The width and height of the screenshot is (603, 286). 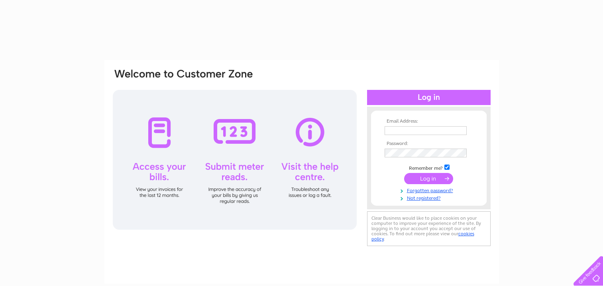 What do you see at coordinates (429, 167) in the screenshot?
I see `td: Remember me?` at bounding box center [429, 167].